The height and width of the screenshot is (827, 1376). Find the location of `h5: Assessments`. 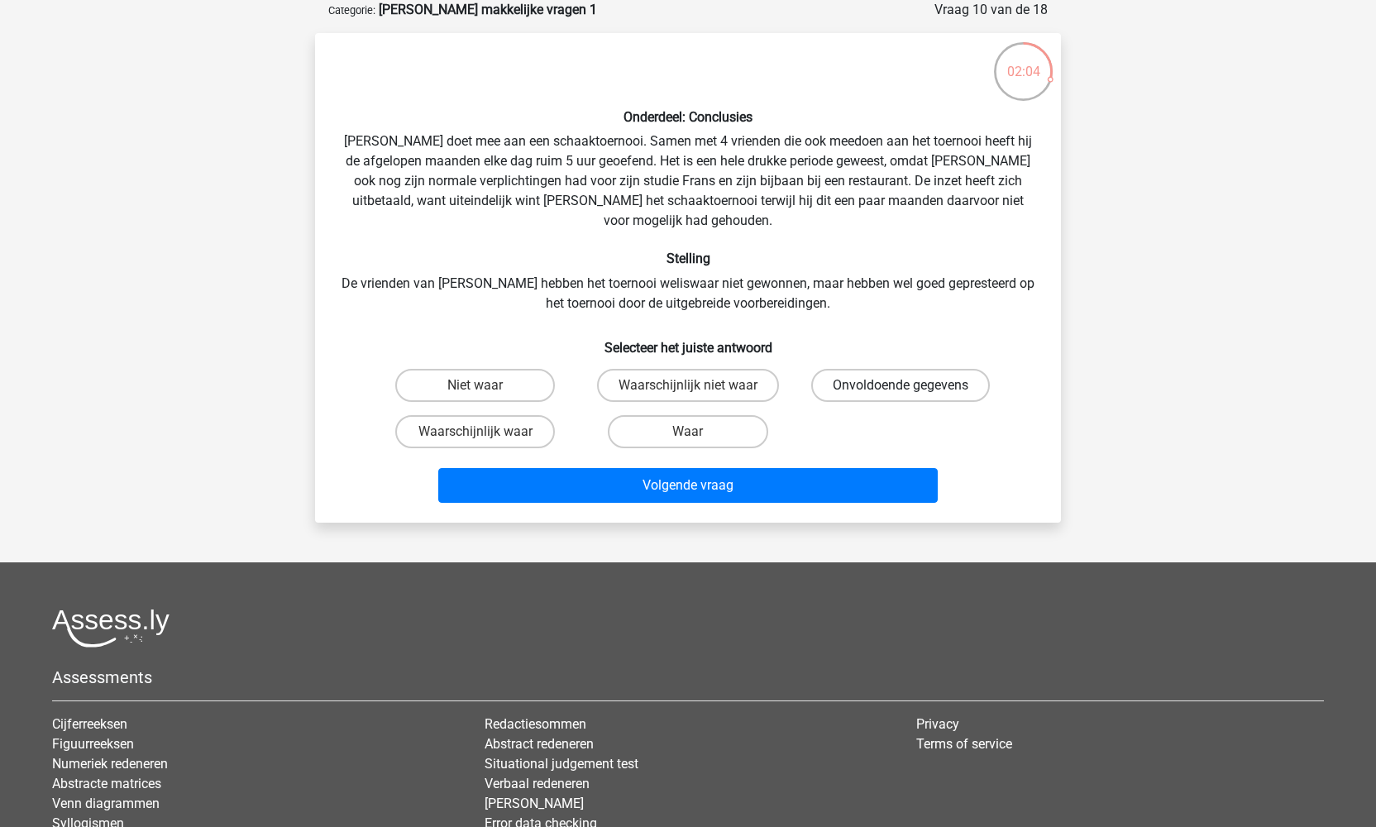

h5: Assessments is located at coordinates (688, 677).